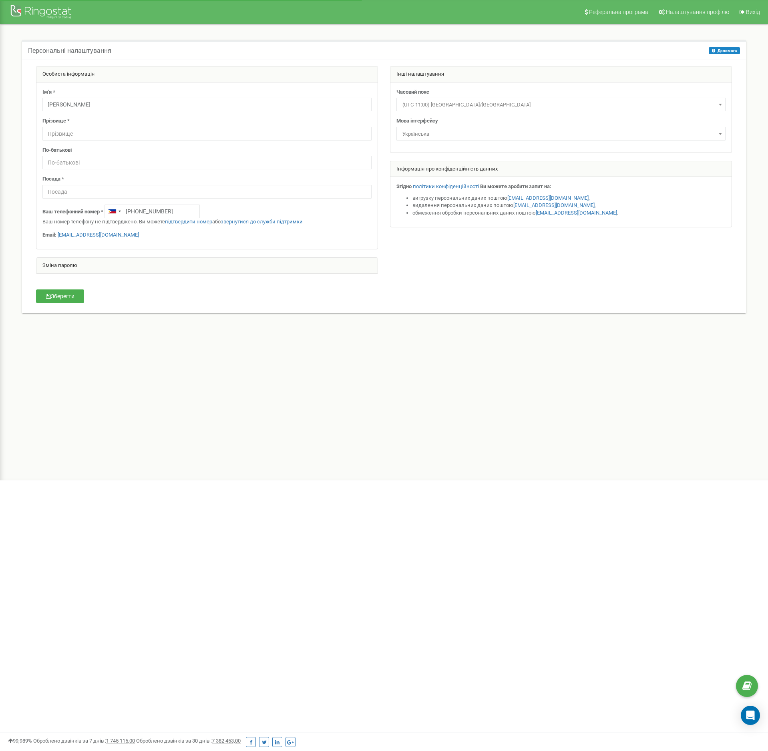 The height and width of the screenshot is (751, 768). What do you see at coordinates (724, 50) in the screenshot?
I see `button: Допомога` at bounding box center [724, 50].